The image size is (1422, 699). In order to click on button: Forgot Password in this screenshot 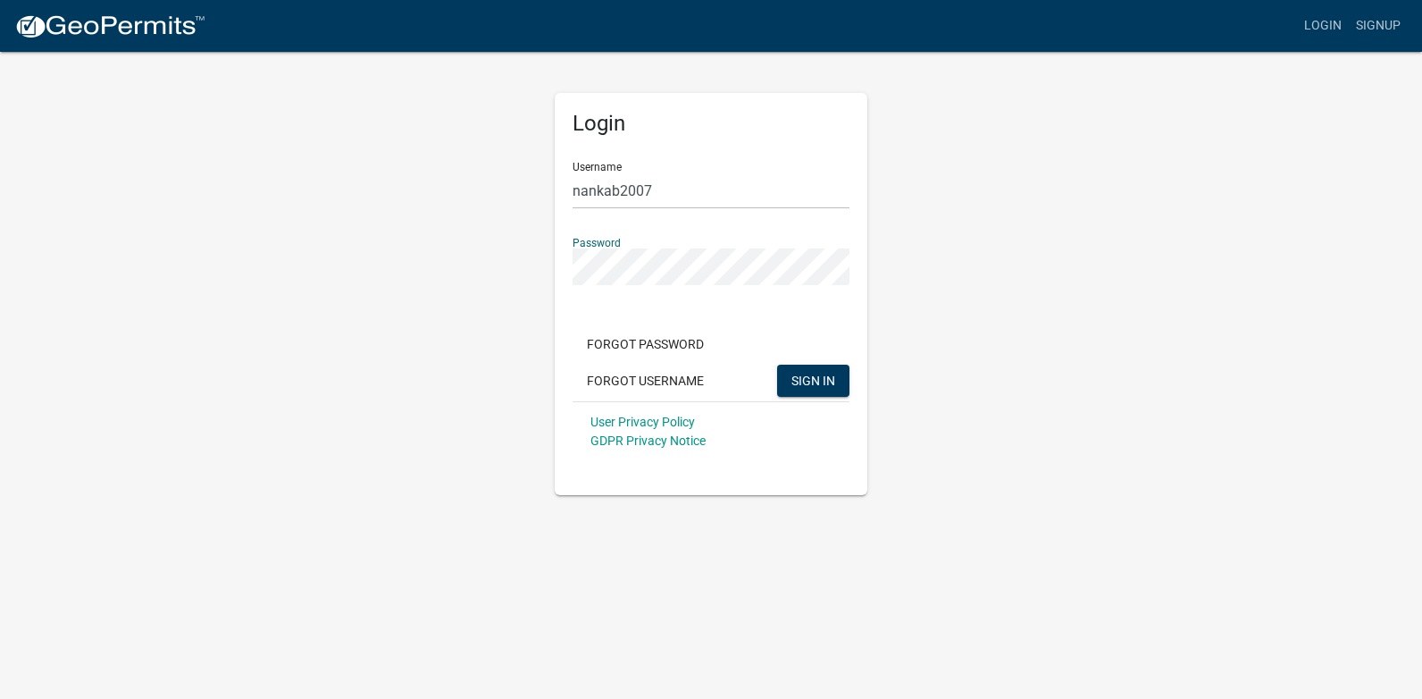, I will do `click(645, 344)`.